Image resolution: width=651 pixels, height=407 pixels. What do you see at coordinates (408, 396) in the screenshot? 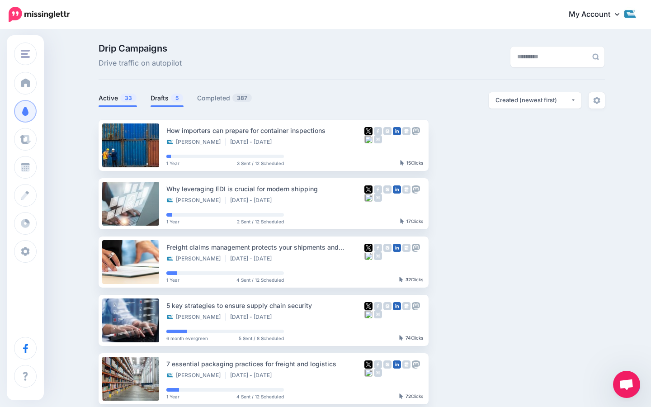
I see `b: 72` at bounding box center [408, 396].